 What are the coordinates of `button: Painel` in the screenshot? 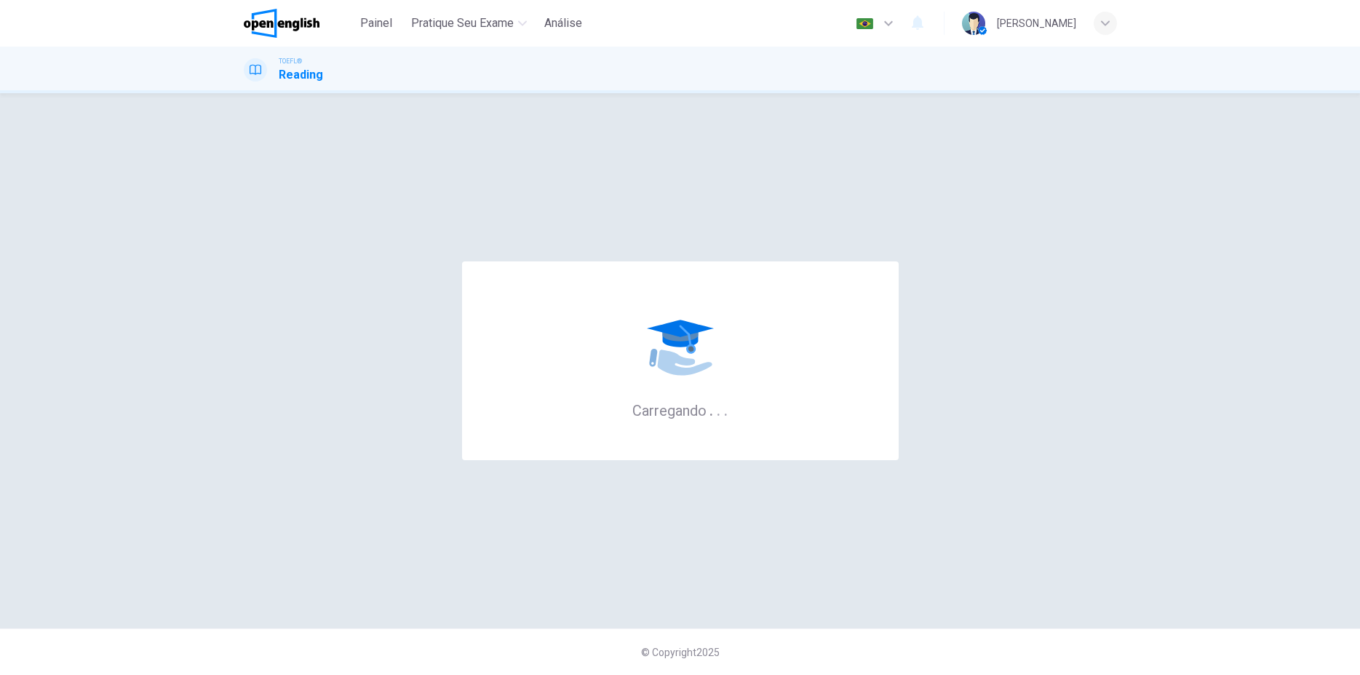 It's located at (376, 23).